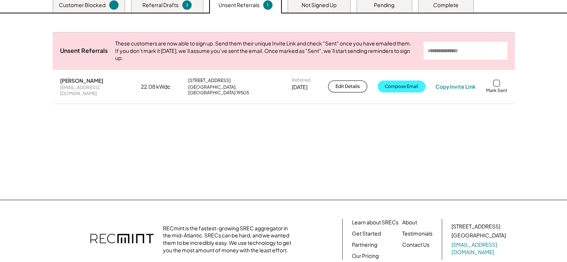 This screenshot has height=262, width=567. What do you see at coordinates (496, 91) in the screenshot?
I see `div: Mark Sent` at bounding box center [496, 91].